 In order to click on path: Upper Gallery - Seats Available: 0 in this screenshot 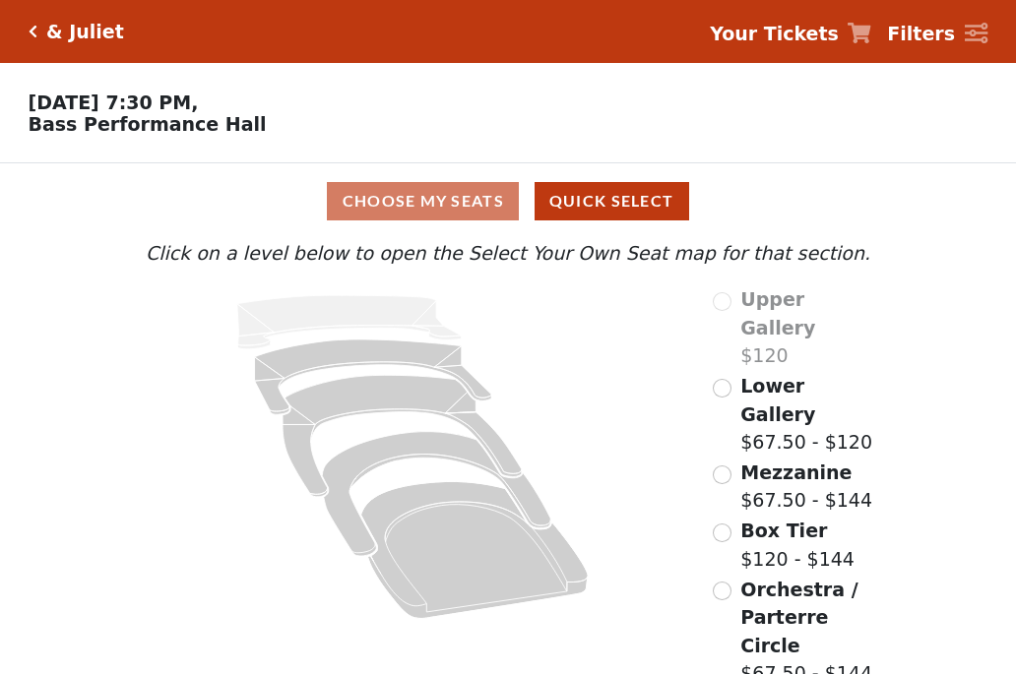, I will do `click(349, 322)`.